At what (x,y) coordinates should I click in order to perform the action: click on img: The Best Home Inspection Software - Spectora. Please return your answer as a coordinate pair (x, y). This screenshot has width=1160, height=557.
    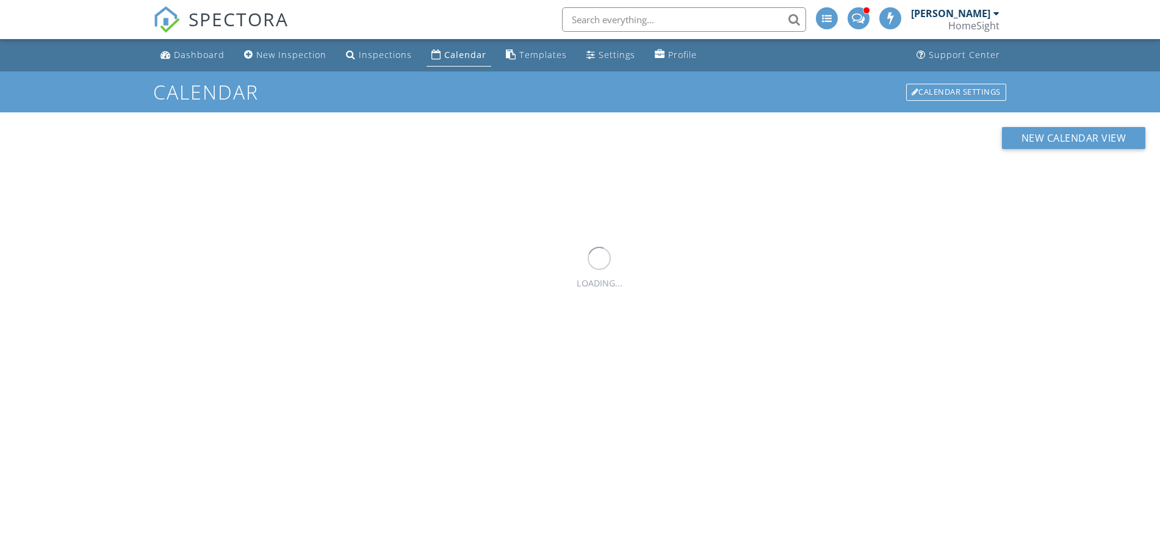
    Looking at the image, I should click on (167, 20).